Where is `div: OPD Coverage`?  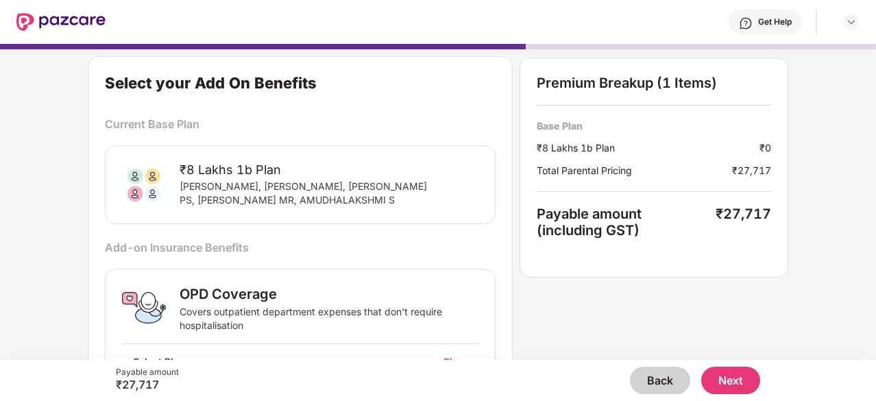
div: OPD Coverage is located at coordinates (329, 294).